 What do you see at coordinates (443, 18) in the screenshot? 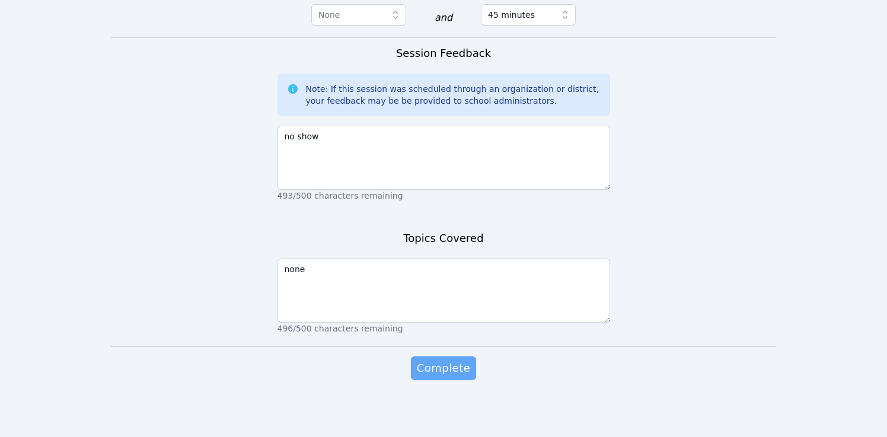
I see `div: and` at bounding box center [443, 18].